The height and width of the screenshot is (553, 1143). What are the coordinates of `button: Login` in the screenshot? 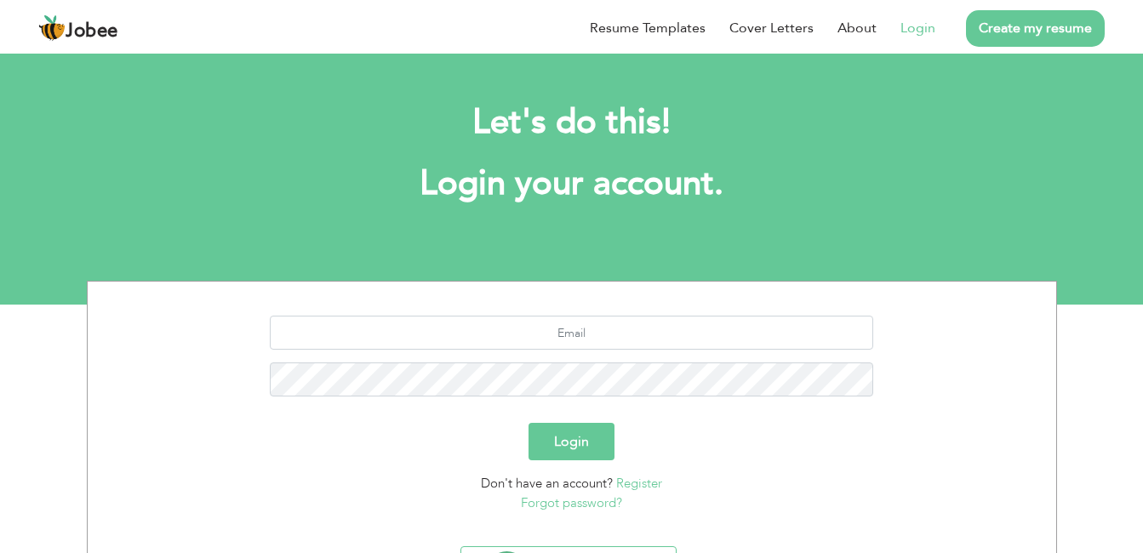 It's located at (571, 442).